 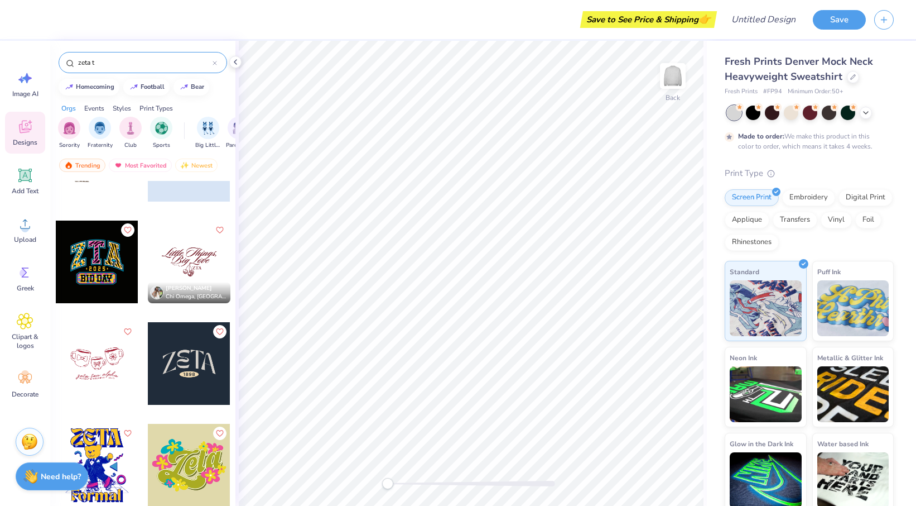 What do you see at coordinates (853, 308) in the screenshot?
I see `img: Puff Ink` at bounding box center [853, 308].